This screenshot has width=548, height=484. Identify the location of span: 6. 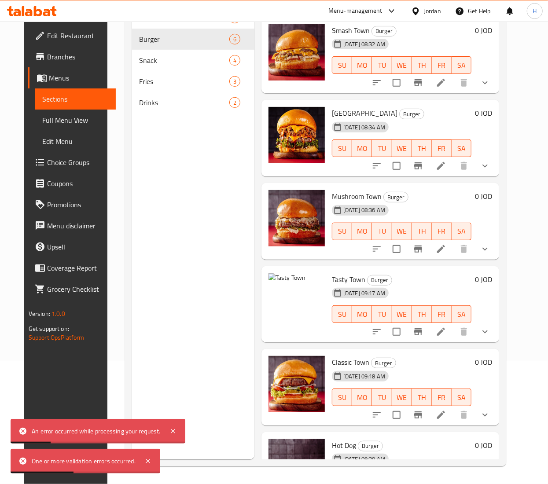
(235, 39).